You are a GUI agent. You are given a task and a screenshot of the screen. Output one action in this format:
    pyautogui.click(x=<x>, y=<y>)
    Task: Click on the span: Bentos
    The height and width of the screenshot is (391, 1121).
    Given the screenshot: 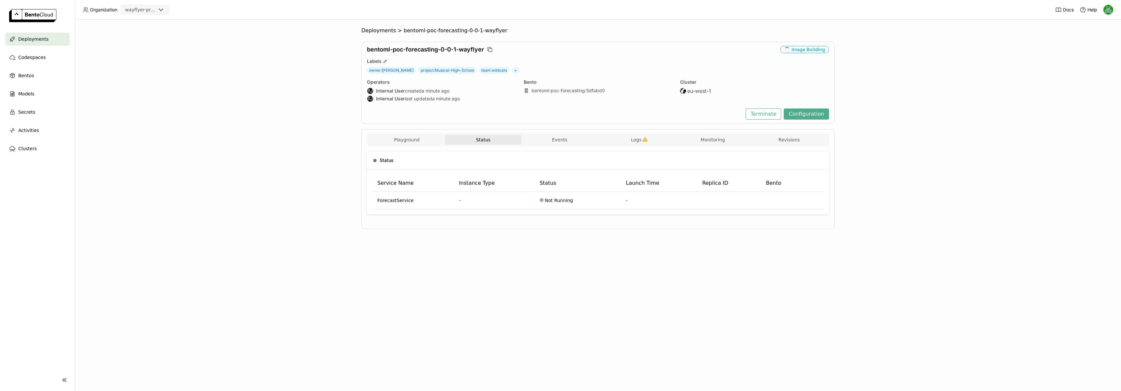 What is the action you would take?
    pyautogui.click(x=26, y=76)
    